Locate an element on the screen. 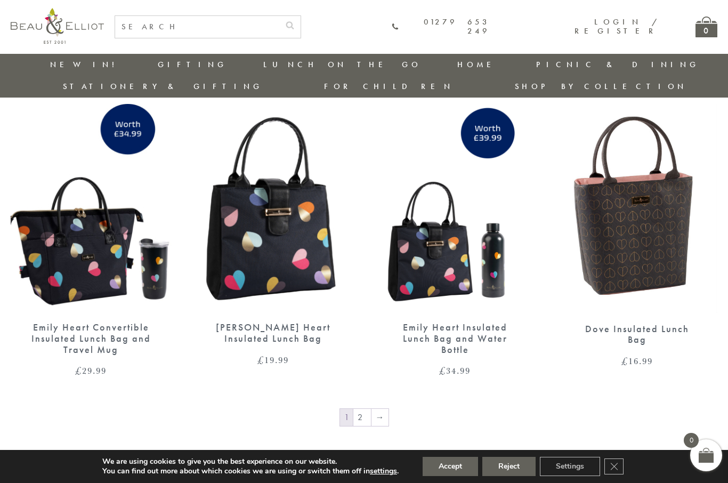 This screenshot has height=483, width=728. img: Emily Heart Insulated Lunch Bag and Water Bottle is located at coordinates (455, 207).